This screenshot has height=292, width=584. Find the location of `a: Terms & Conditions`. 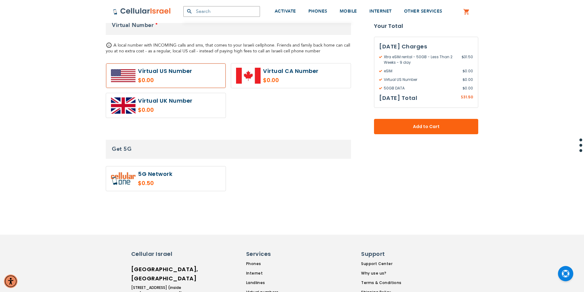

a: Terms & Conditions is located at coordinates (381, 283).